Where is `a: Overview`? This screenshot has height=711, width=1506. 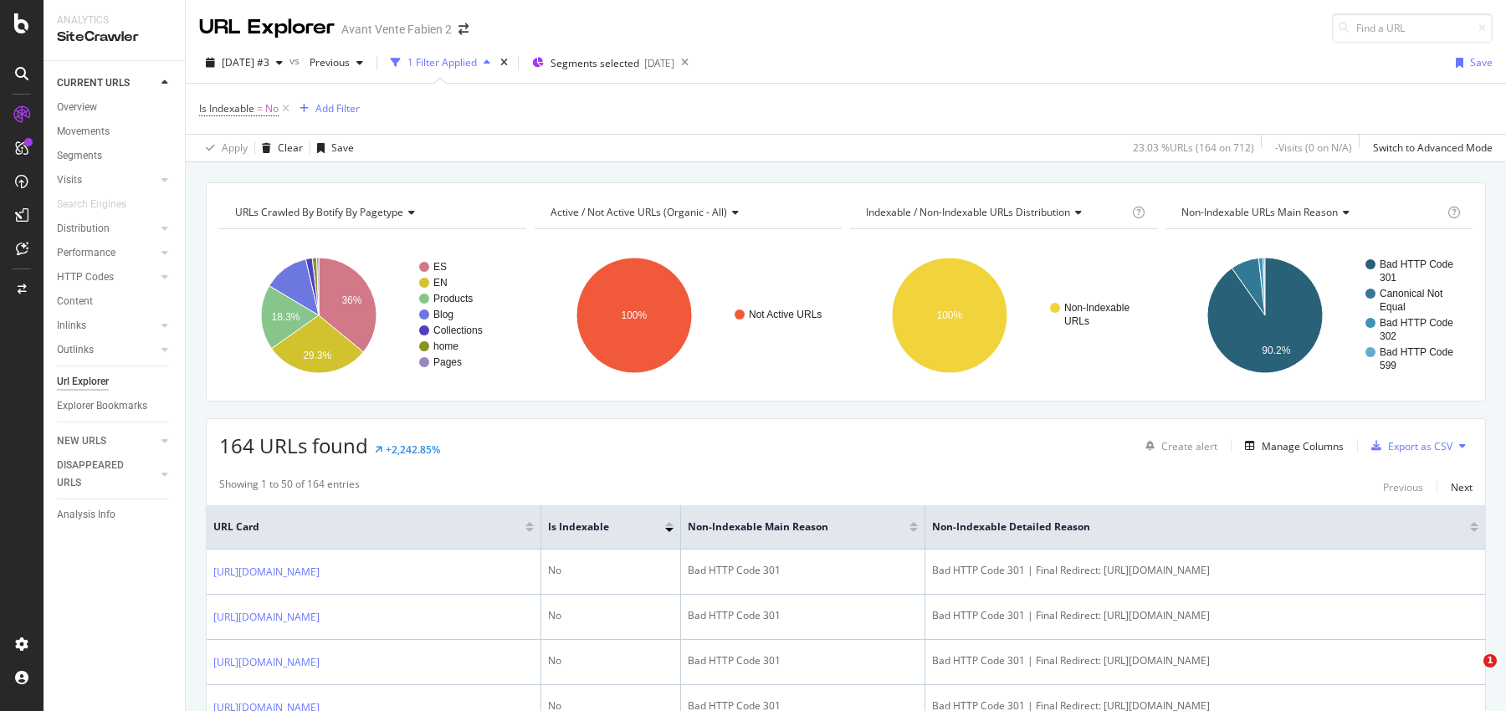
a: Overview is located at coordinates (115, 107).